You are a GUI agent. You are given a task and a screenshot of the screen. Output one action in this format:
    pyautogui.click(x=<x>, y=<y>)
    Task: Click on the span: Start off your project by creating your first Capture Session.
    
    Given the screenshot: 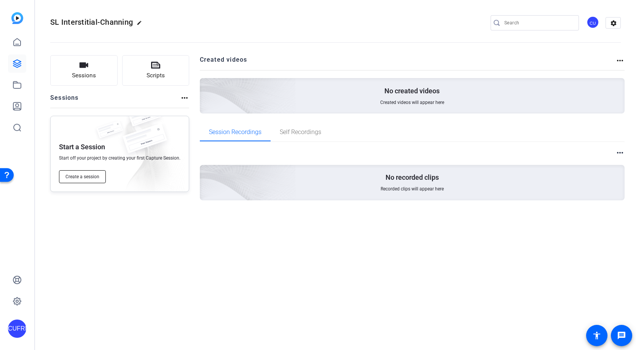 What is the action you would take?
    pyautogui.click(x=120, y=158)
    